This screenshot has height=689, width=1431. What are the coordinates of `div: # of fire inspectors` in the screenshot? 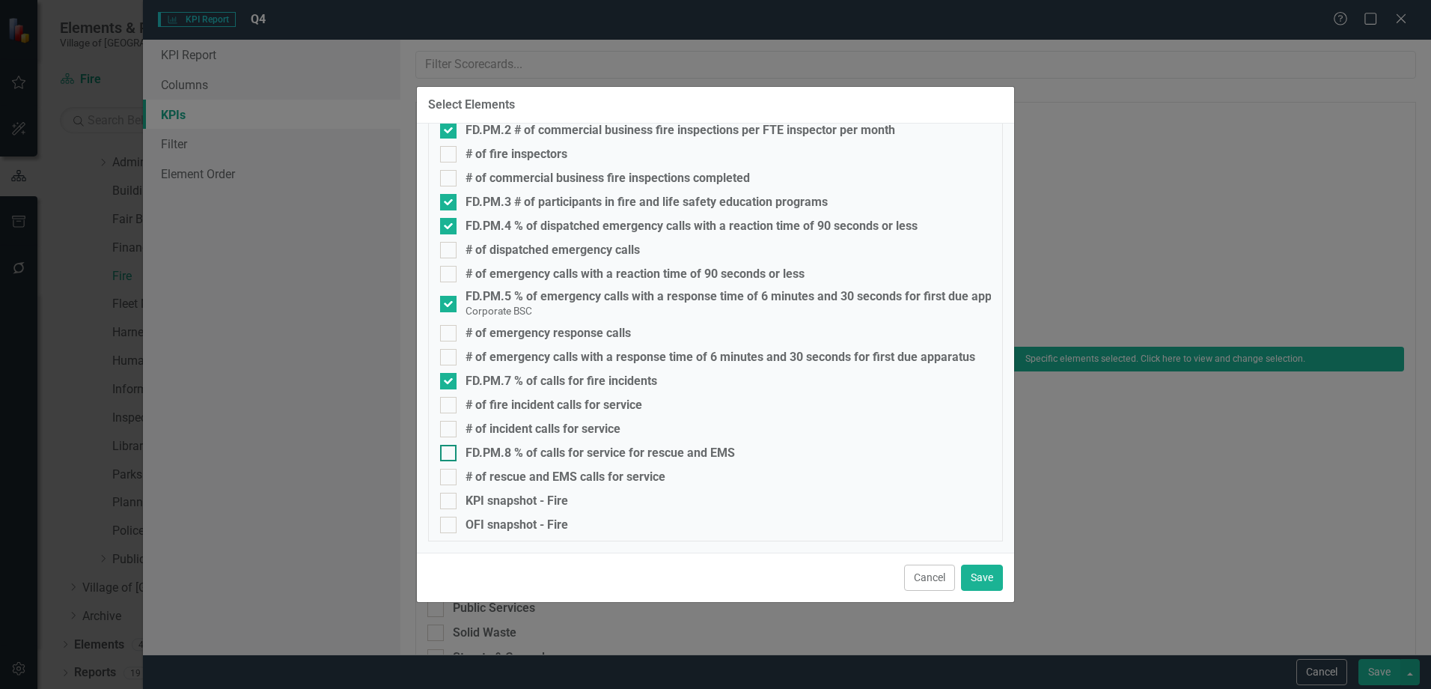 It's located at (516, 154).